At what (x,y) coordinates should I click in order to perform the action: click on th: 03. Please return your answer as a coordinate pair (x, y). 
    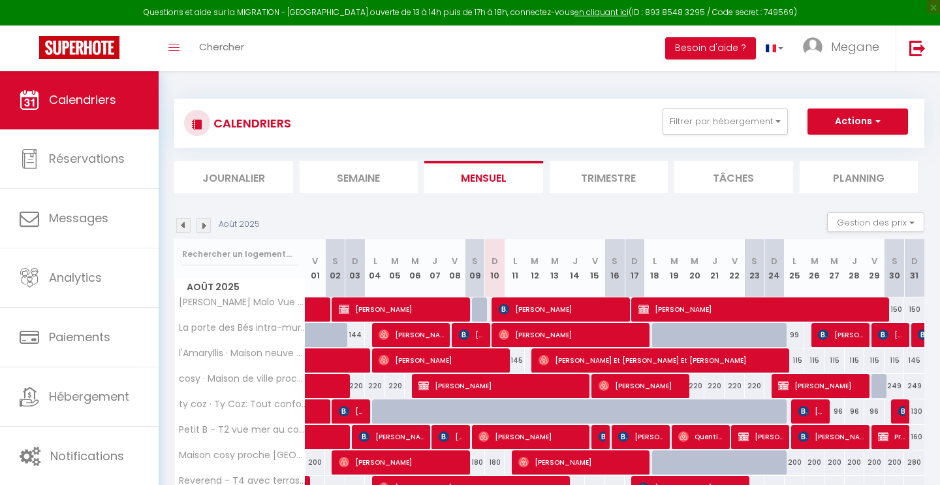
    Looking at the image, I should click on (355, 268).